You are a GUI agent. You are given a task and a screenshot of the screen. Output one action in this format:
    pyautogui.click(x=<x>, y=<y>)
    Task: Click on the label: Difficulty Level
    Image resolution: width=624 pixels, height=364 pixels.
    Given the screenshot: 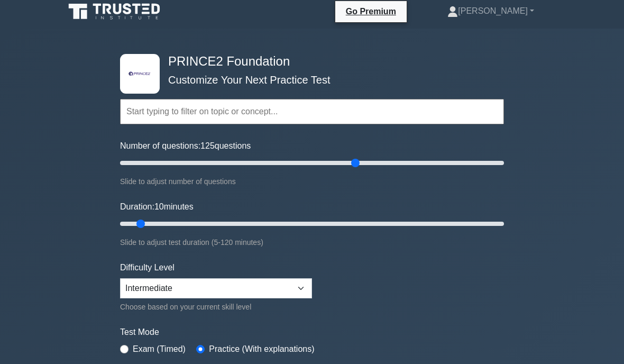 What is the action you would take?
    pyautogui.click(x=147, y=268)
    